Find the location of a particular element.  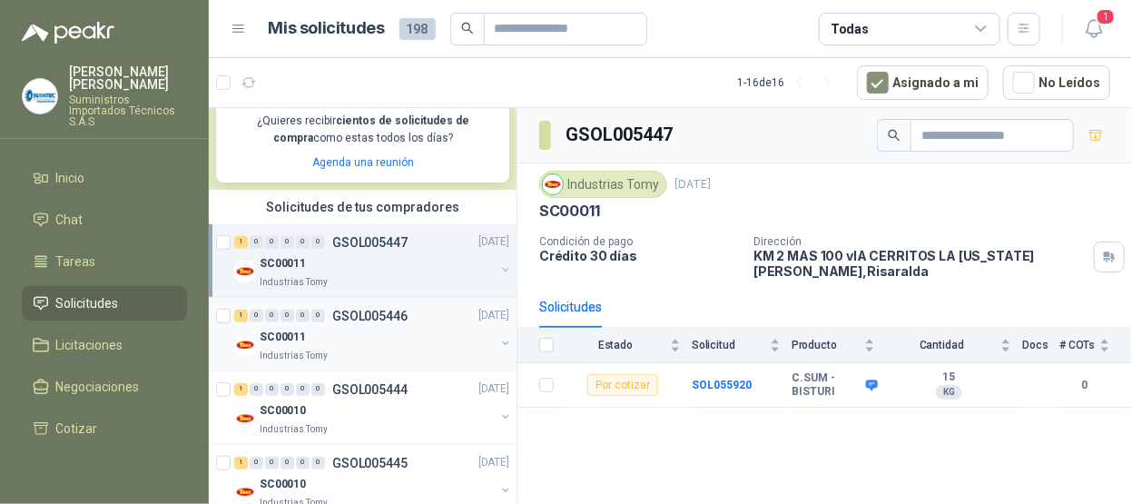

span: Solicitudes is located at coordinates (87, 303).